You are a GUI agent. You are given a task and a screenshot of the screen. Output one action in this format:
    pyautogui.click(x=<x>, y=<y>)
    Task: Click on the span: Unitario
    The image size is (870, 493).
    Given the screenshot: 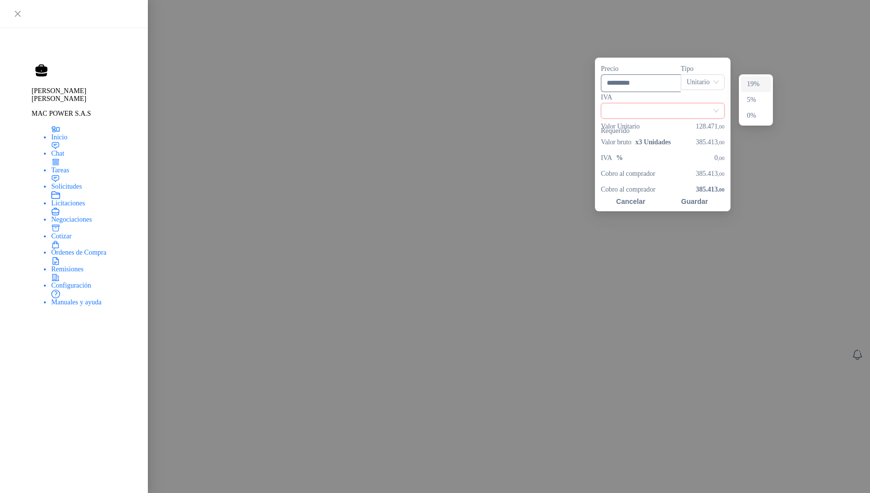 What is the action you would take?
    pyautogui.click(x=702, y=82)
    